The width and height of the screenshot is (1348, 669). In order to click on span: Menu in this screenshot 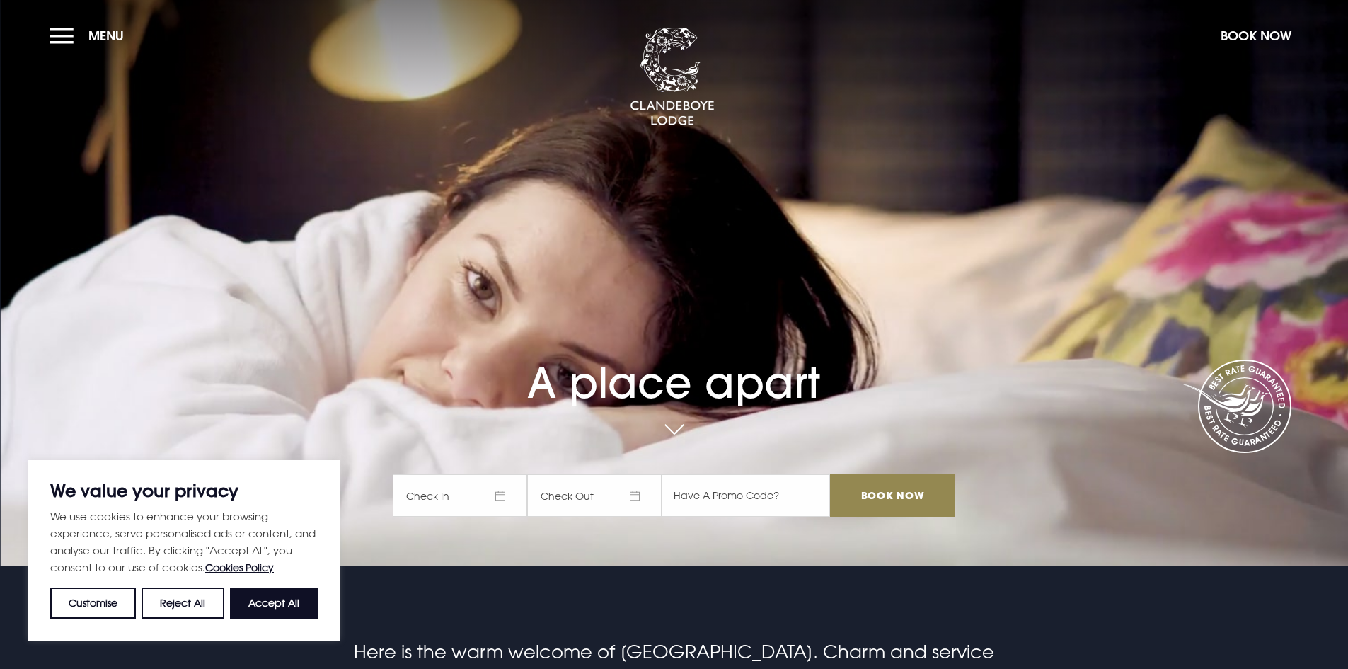, I will do `click(106, 35)`.